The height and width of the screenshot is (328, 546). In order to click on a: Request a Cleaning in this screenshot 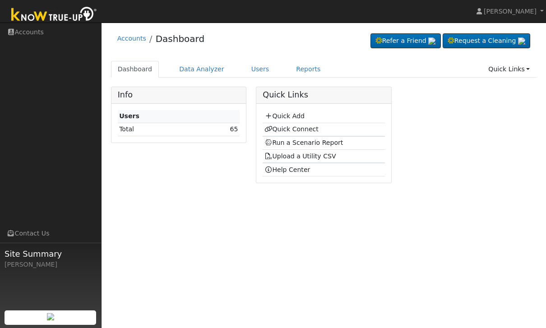, I will do `click(486, 41)`.